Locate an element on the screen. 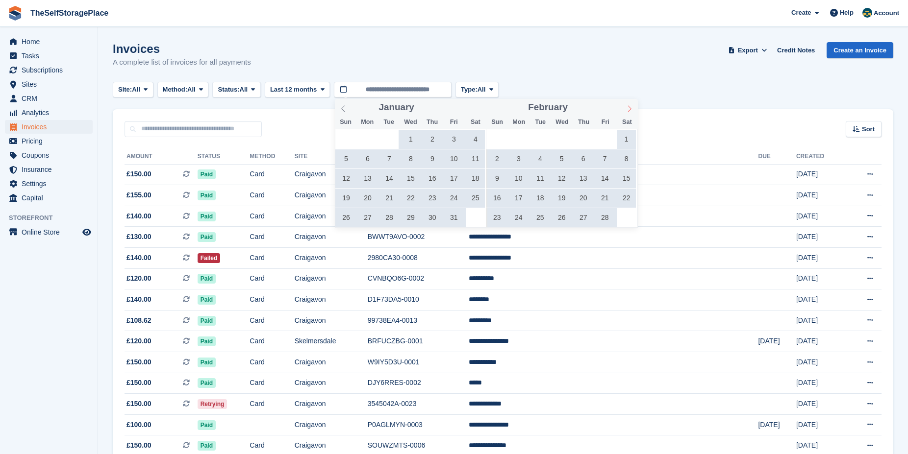 This screenshot has width=908, height=454. span: Thu is located at coordinates (432, 122).